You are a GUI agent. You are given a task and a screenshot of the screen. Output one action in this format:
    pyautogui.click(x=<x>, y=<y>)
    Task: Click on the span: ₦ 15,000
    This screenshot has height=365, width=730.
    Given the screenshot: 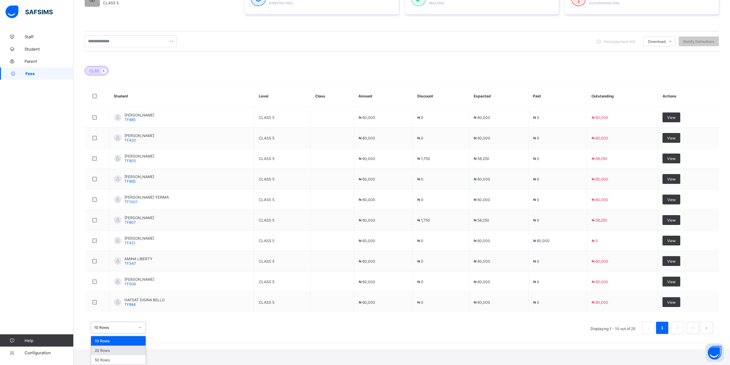 What is the action you would take?
    pyautogui.click(x=444, y=129)
    